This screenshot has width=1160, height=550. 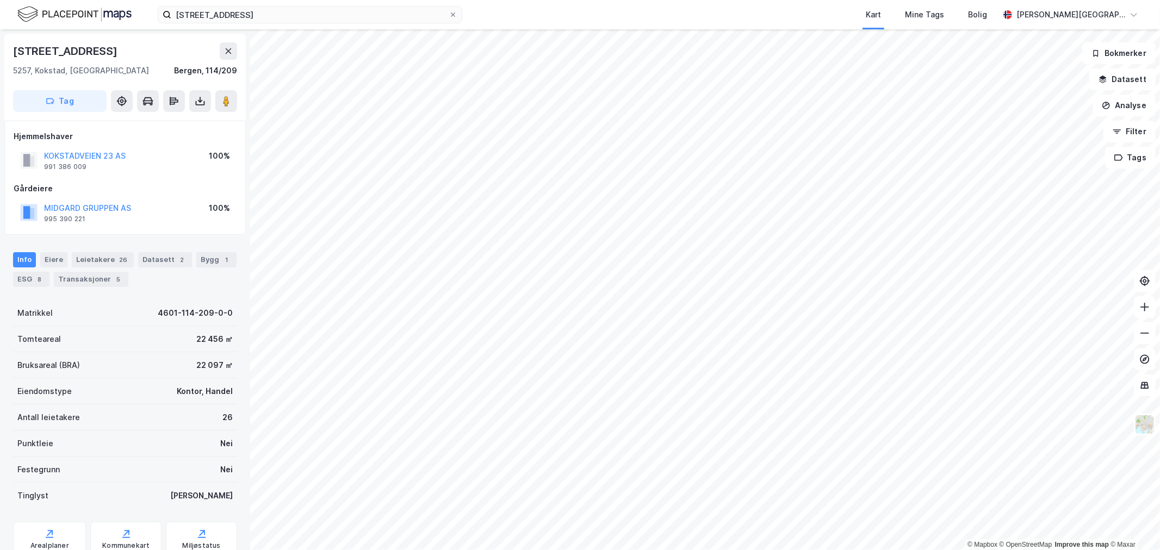 What do you see at coordinates (1130, 158) in the screenshot?
I see `button: Tags` at bounding box center [1130, 158].